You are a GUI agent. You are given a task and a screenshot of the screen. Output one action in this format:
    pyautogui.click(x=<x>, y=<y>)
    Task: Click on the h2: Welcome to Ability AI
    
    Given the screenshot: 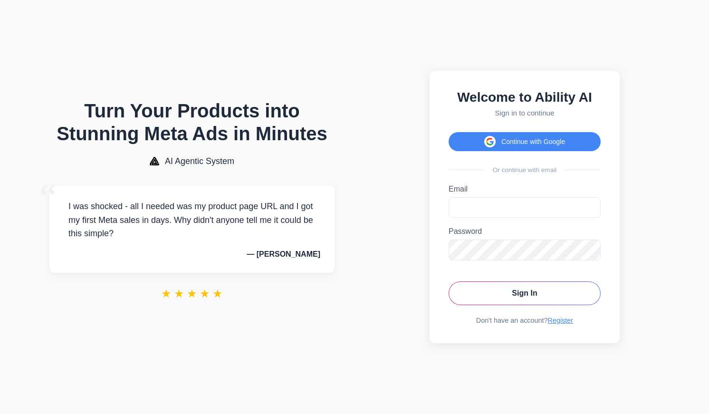 What is the action you would take?
    pyautogui.click(x=524, y=97)
    